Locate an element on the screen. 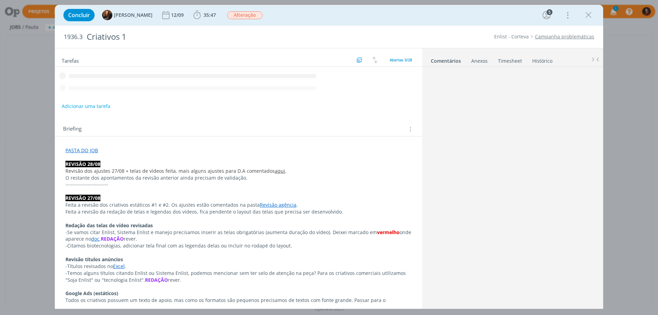  p: Feita a revisão da redação de telas e legendas dos vídeos, fica pendente o layout das telas que p... is located at coordinates (238, 212).